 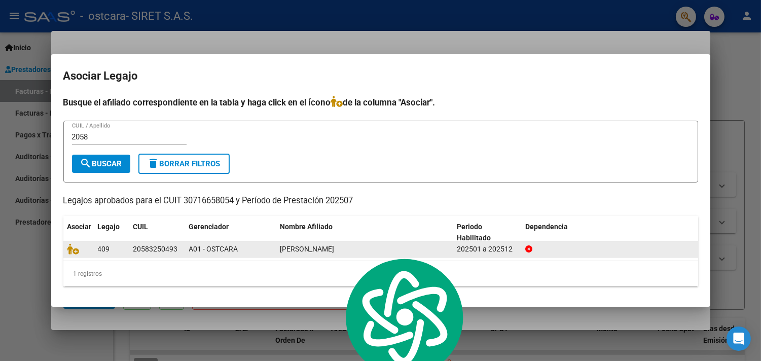 I want to click on span: Asociar, so click(x=80, y=227).